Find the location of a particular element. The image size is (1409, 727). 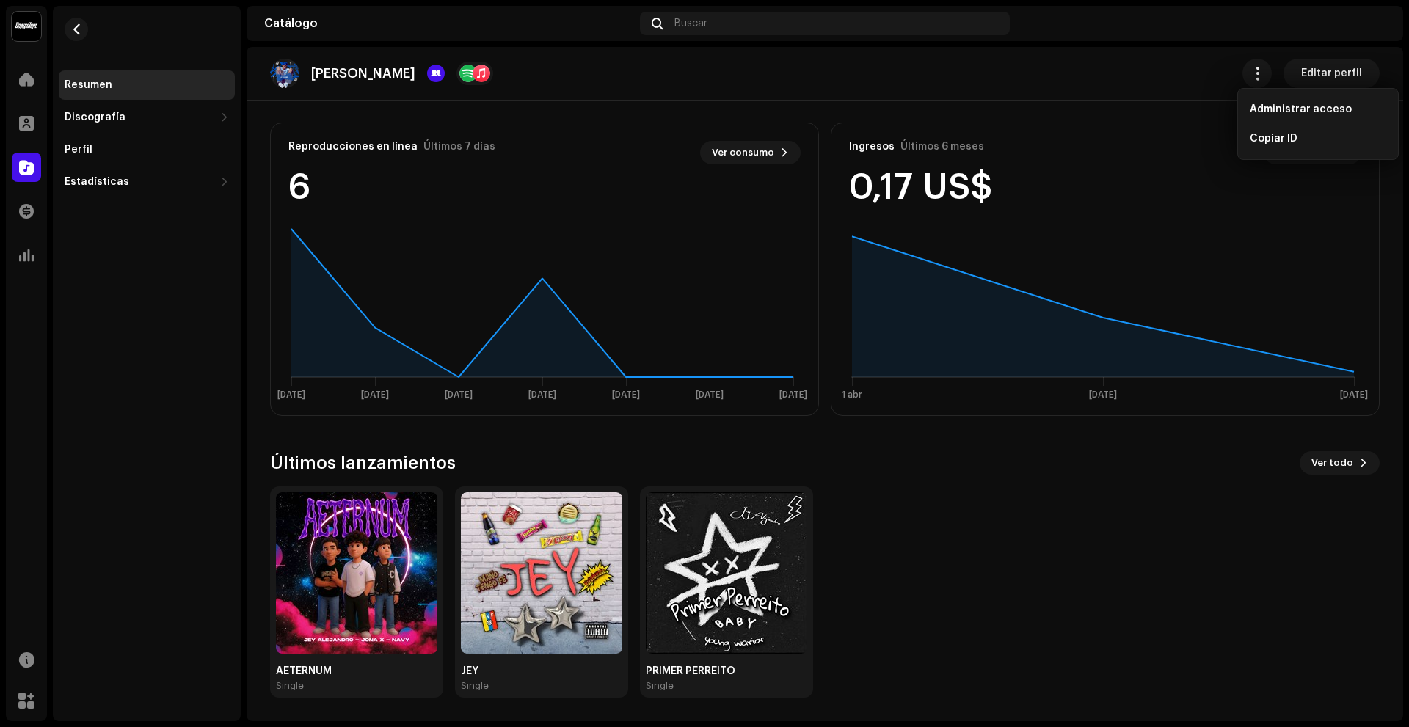

re-m-nav-item: Resumen is located at coordinates (147, 85).